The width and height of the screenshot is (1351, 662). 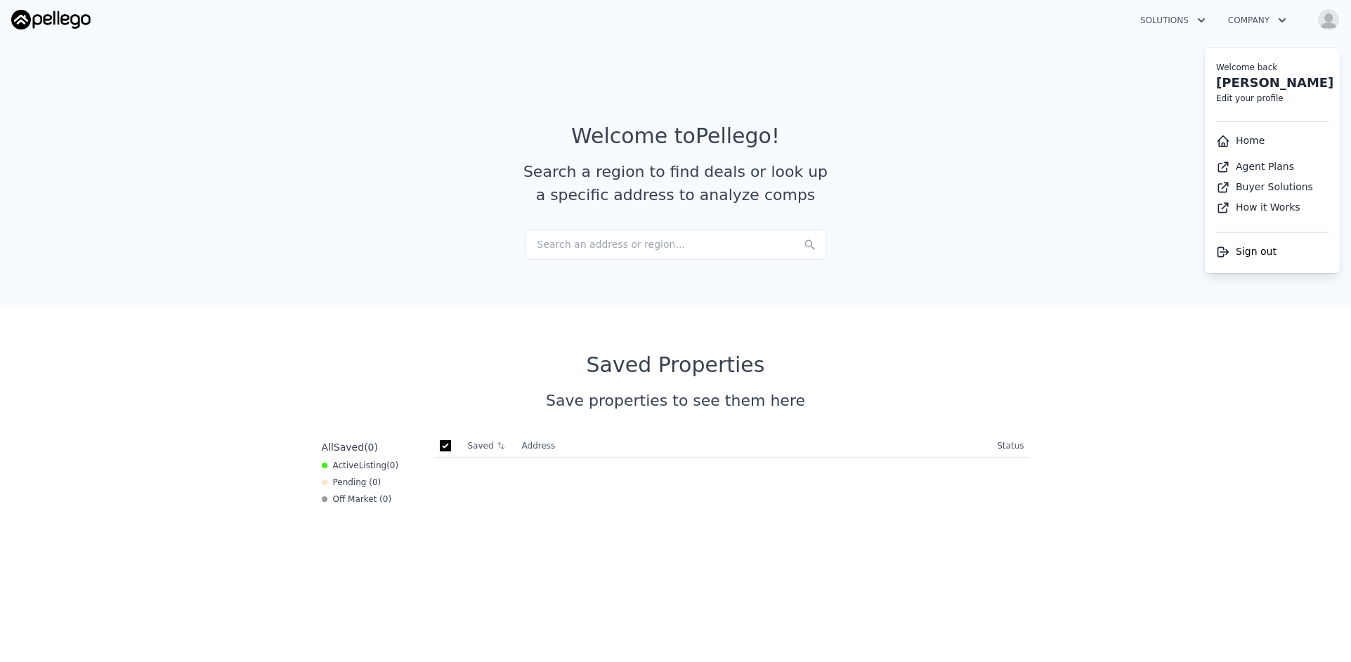 I want to click on span: Listing, so click(x=373, y=466).